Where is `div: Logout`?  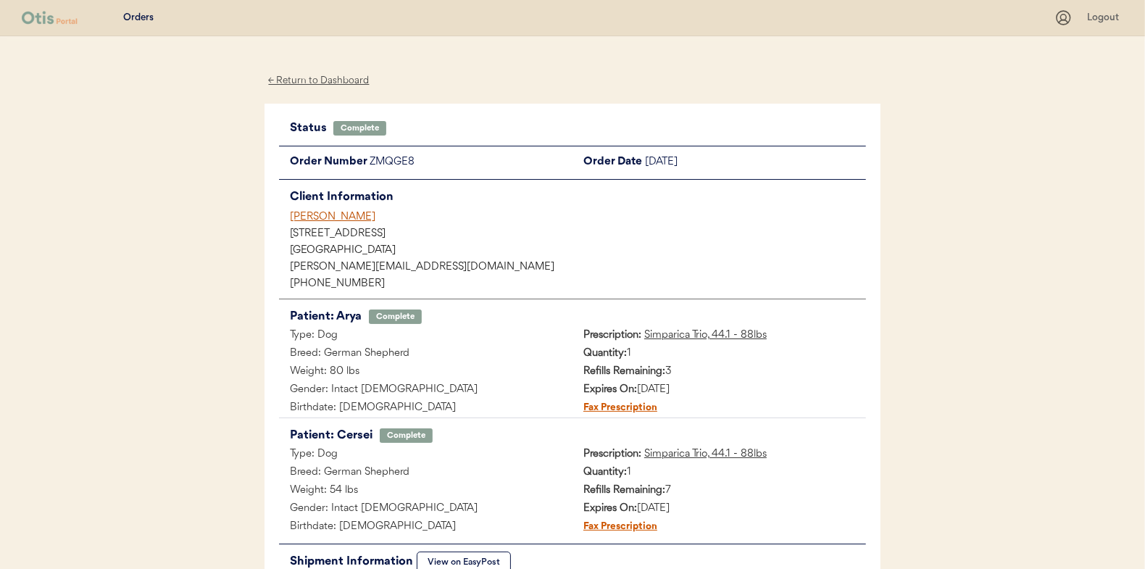 div: Logout is located at coordinates (1105, 18).